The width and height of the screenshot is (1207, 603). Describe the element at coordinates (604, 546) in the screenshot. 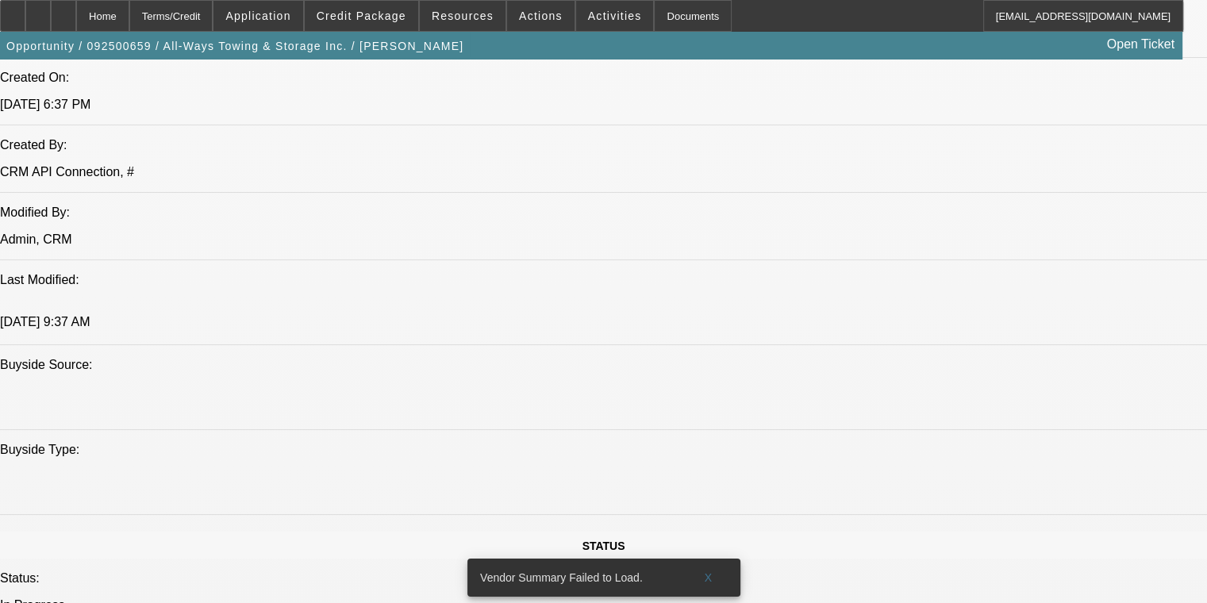

I see `span: STATUS` at that location.